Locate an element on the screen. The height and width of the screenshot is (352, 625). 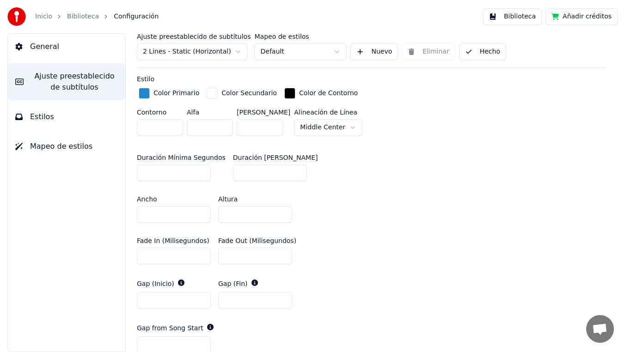
label: Alfa is located at coordinates (210, 112).